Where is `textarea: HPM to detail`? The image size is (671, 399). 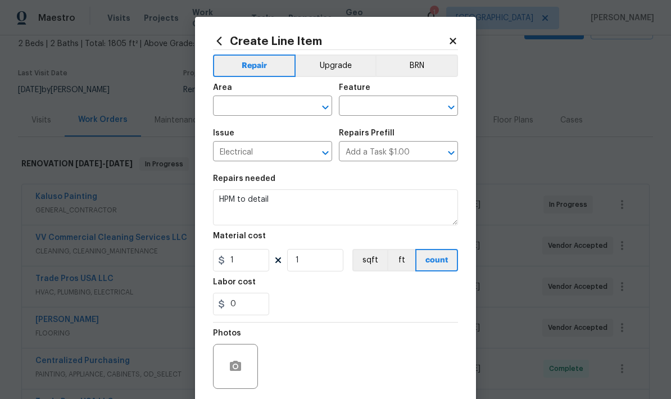
textarea: HPM to detail is located at coordinates (335, 207).